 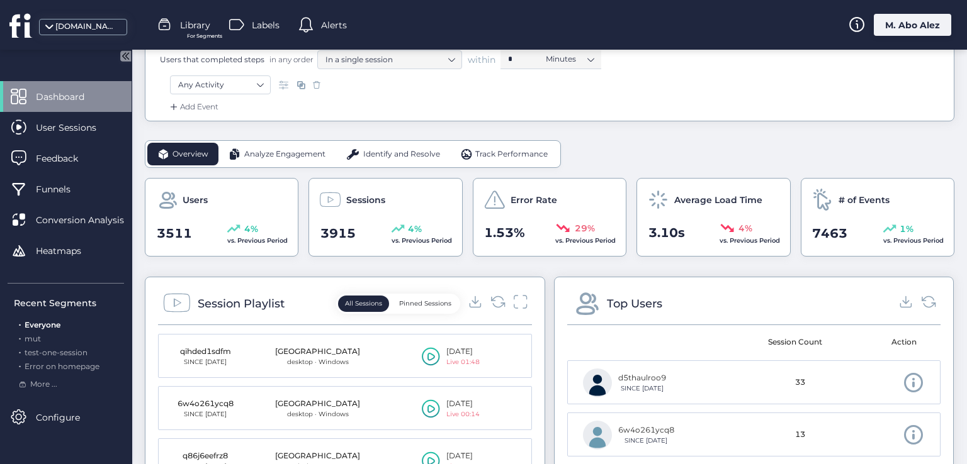 What do you see at coordinates (864, 200) in the screenshot?
I see `span: # of Events` at bounding box center [864, 200].